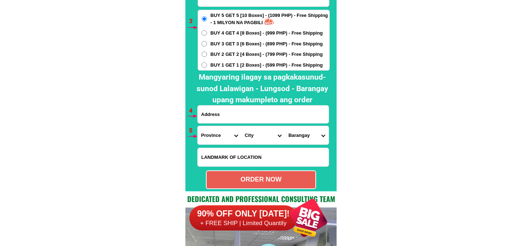  What do you see at coordinates (270, 19) in the screenshot?
I see `span: BUY 5 GET 5 [10 Boxes] - (1099 PHP) - Free Shipping - 1 MILYON NA PAGBILI` at bounding box center [270, 19].